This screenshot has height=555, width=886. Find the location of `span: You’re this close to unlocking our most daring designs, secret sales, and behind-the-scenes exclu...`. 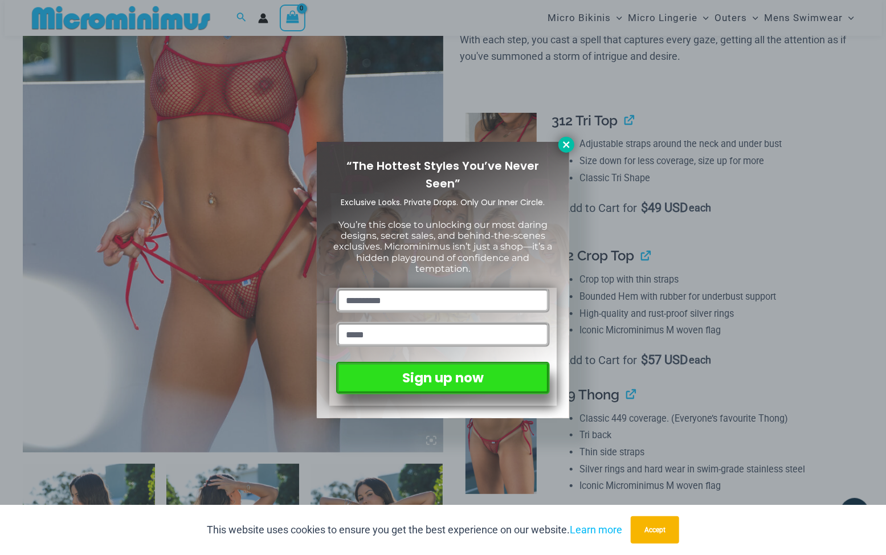

span: You’re this close to unlocking our most daring designs, secret sales, and behind-the-scenes exclu... is located at coordinates (443, 247).